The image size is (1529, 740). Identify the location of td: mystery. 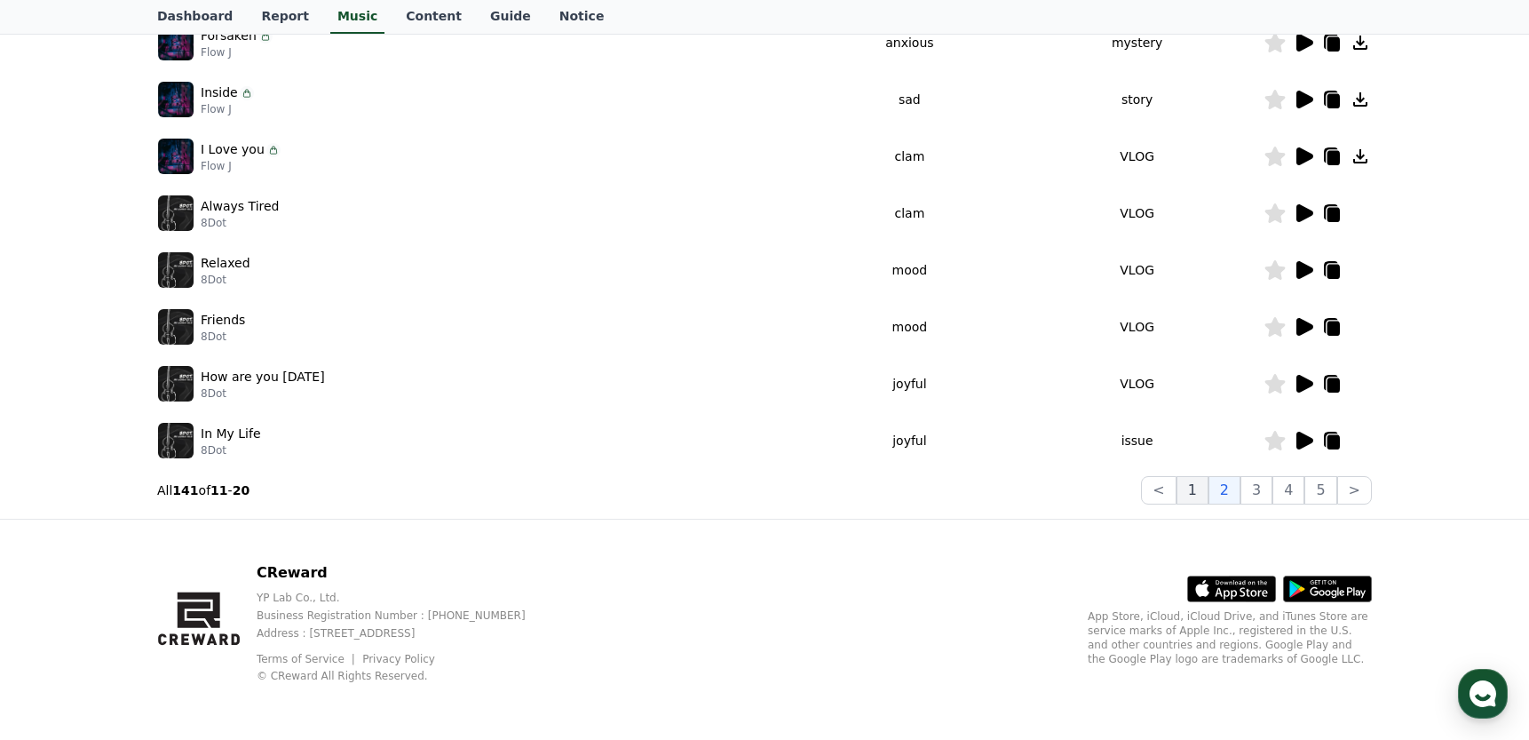
(1136, 43).